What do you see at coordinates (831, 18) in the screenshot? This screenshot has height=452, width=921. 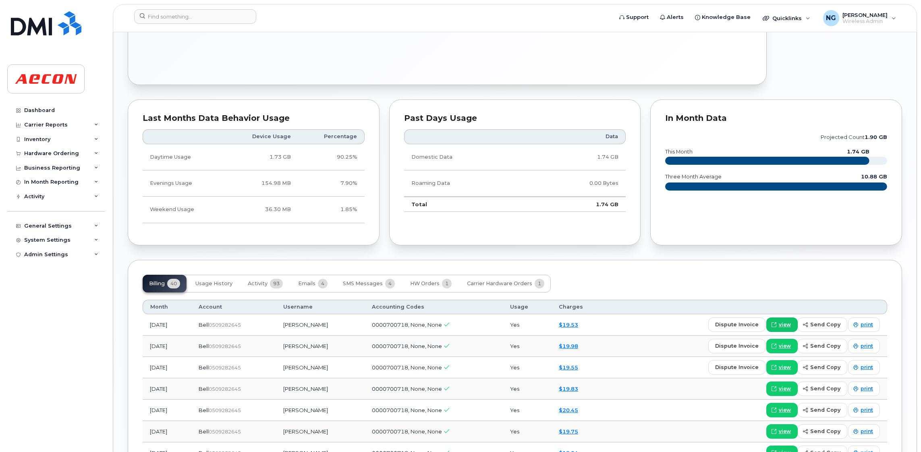 I see `span: NG` at bounding box center [831, 18].